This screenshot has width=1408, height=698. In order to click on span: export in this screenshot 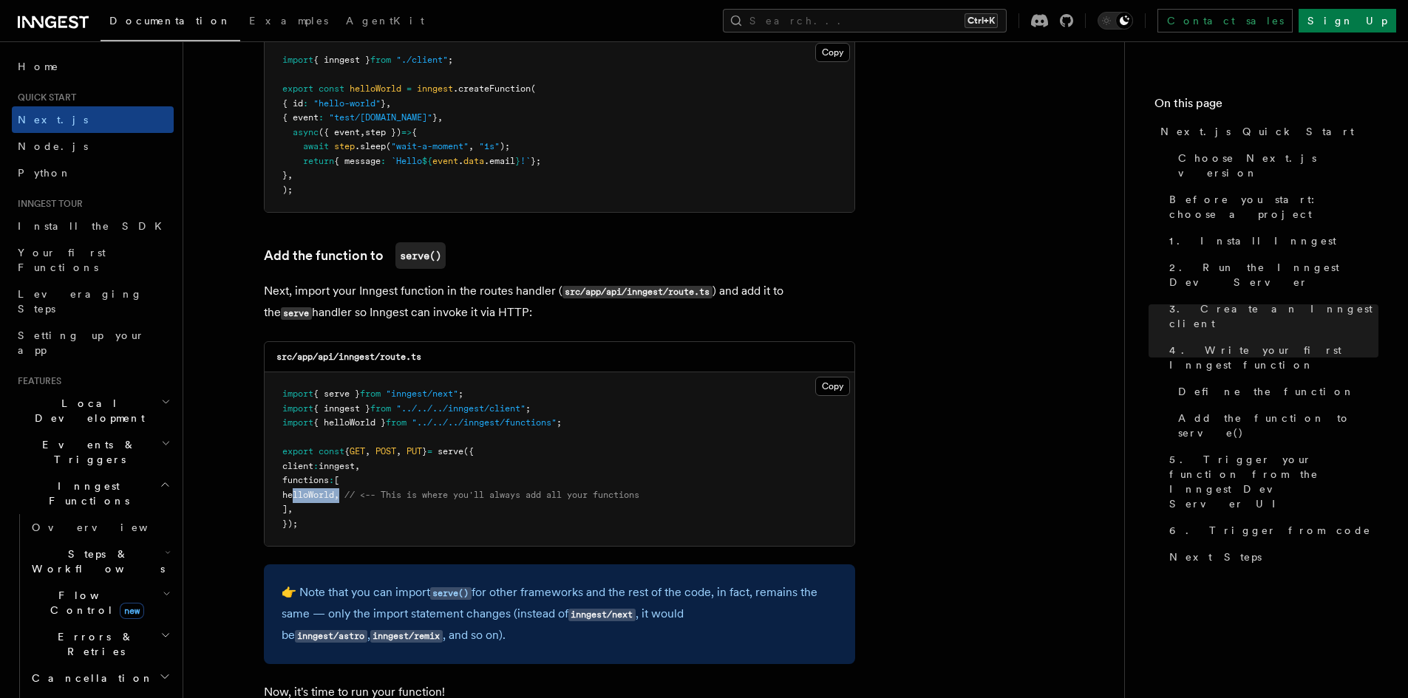, I will do `click(298, 89)`.